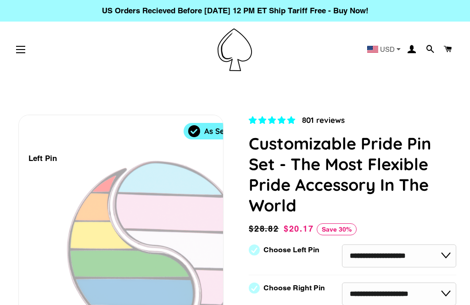  What do you see at coordinates (299, 229) in the screenshot?
I see `span: $20.17` at bounding box center [299, 229].